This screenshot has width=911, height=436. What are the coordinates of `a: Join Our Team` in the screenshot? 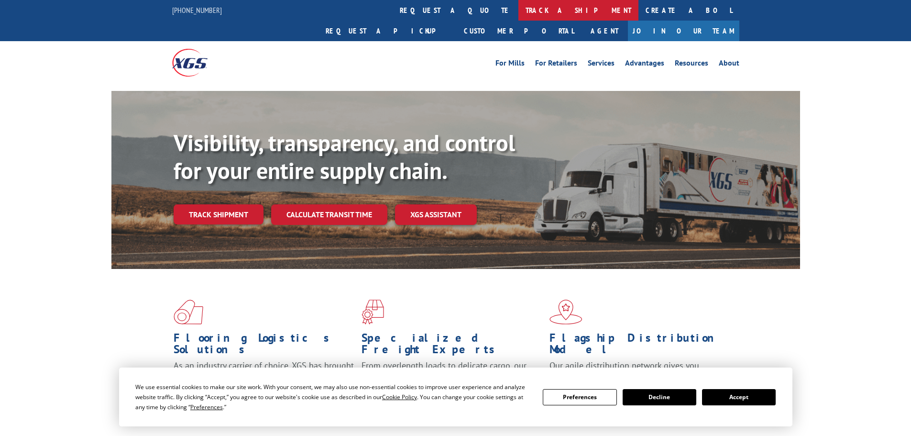 It's located at (683, 31).